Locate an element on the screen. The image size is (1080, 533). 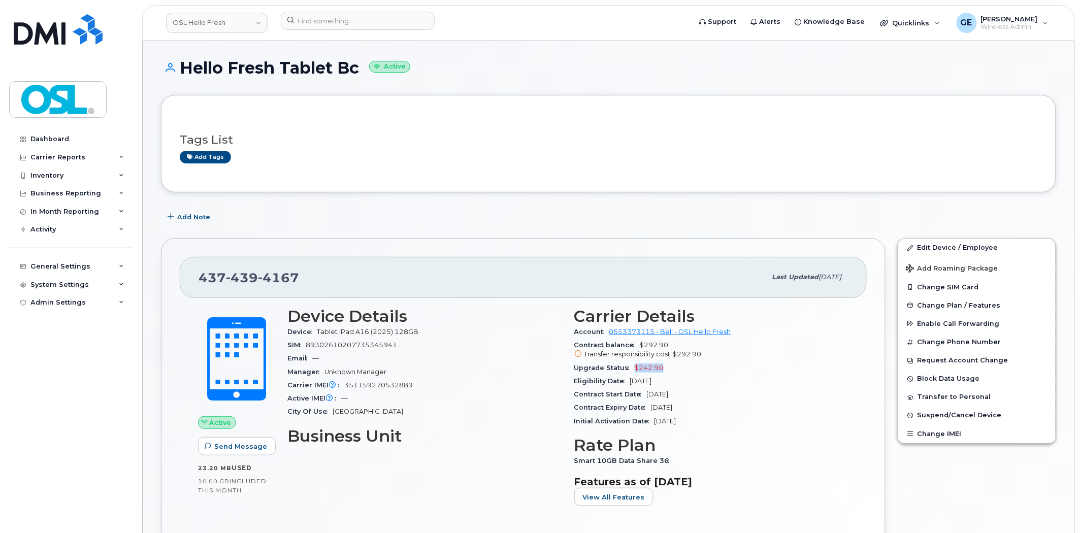
button: Change IMEI is located at coordinates (977, 434).